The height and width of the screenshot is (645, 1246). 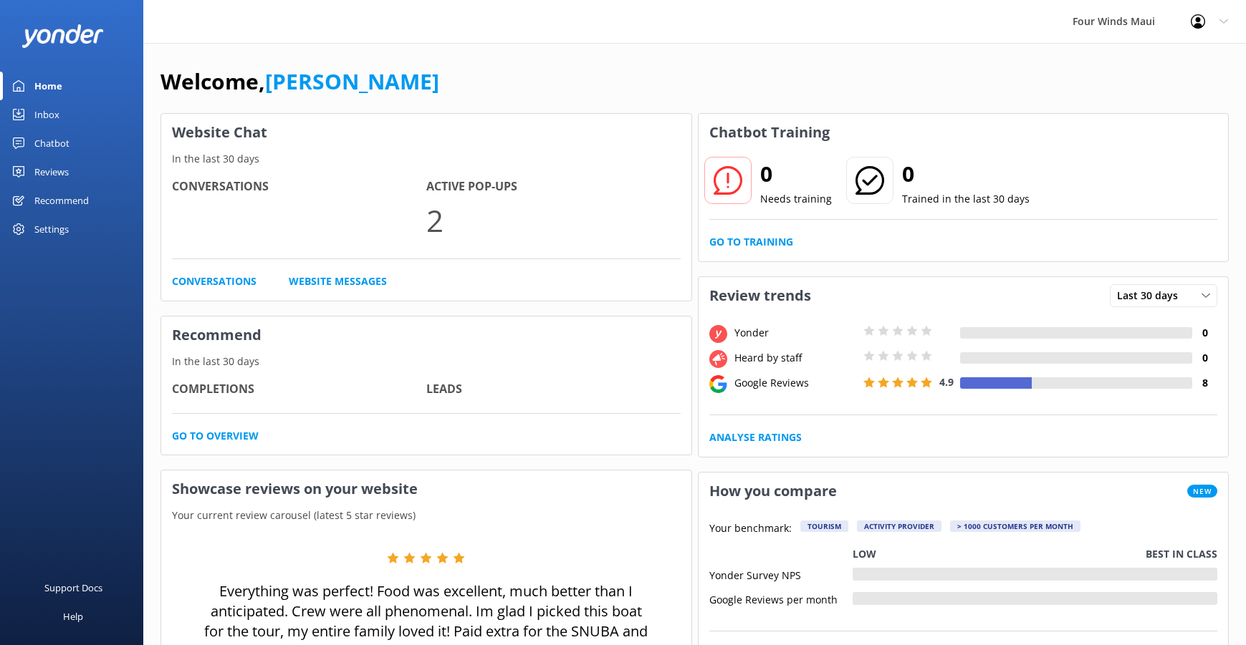 I want to click on h4: Conversations, so click(x=299, y=187).